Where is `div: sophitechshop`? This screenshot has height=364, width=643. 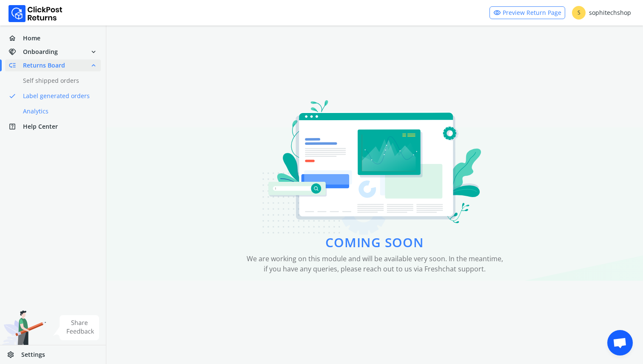 div: sophitechshop is located at coordinates (601, 13).